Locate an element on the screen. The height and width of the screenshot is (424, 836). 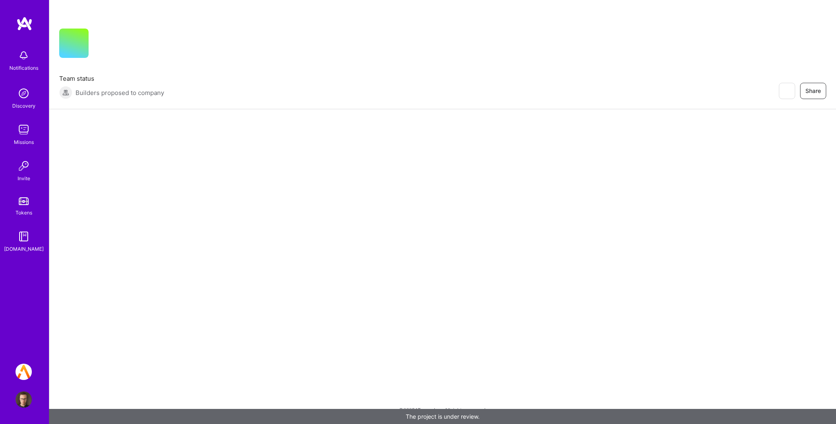
span: Share is located at coordinates (813, 91).